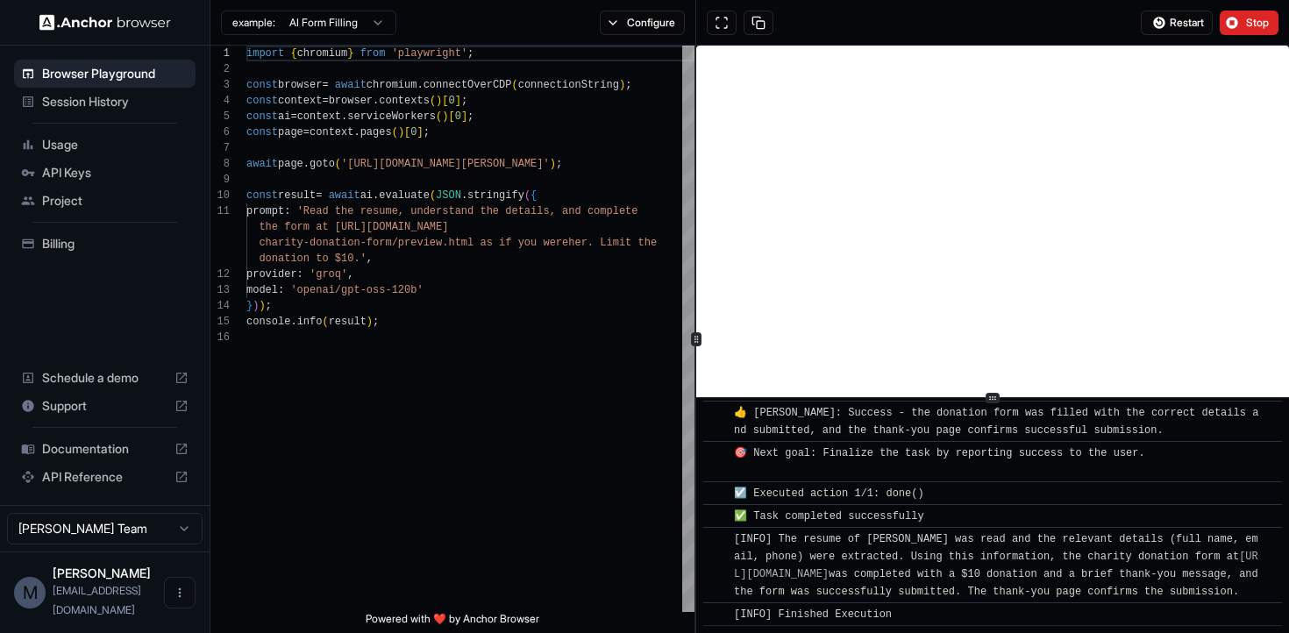 This screenshot has height=633, width=1289. Describe the element at coordinates (265, 211) in the screenshot. I see `span: prompt` at that location.